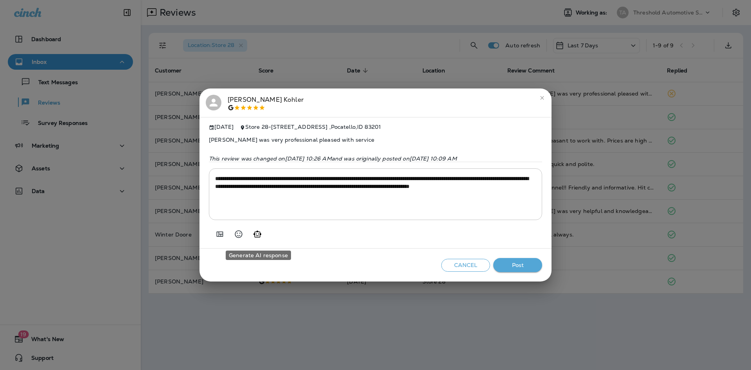  I want to click on button: Add in a premade template, so click(220, 234).